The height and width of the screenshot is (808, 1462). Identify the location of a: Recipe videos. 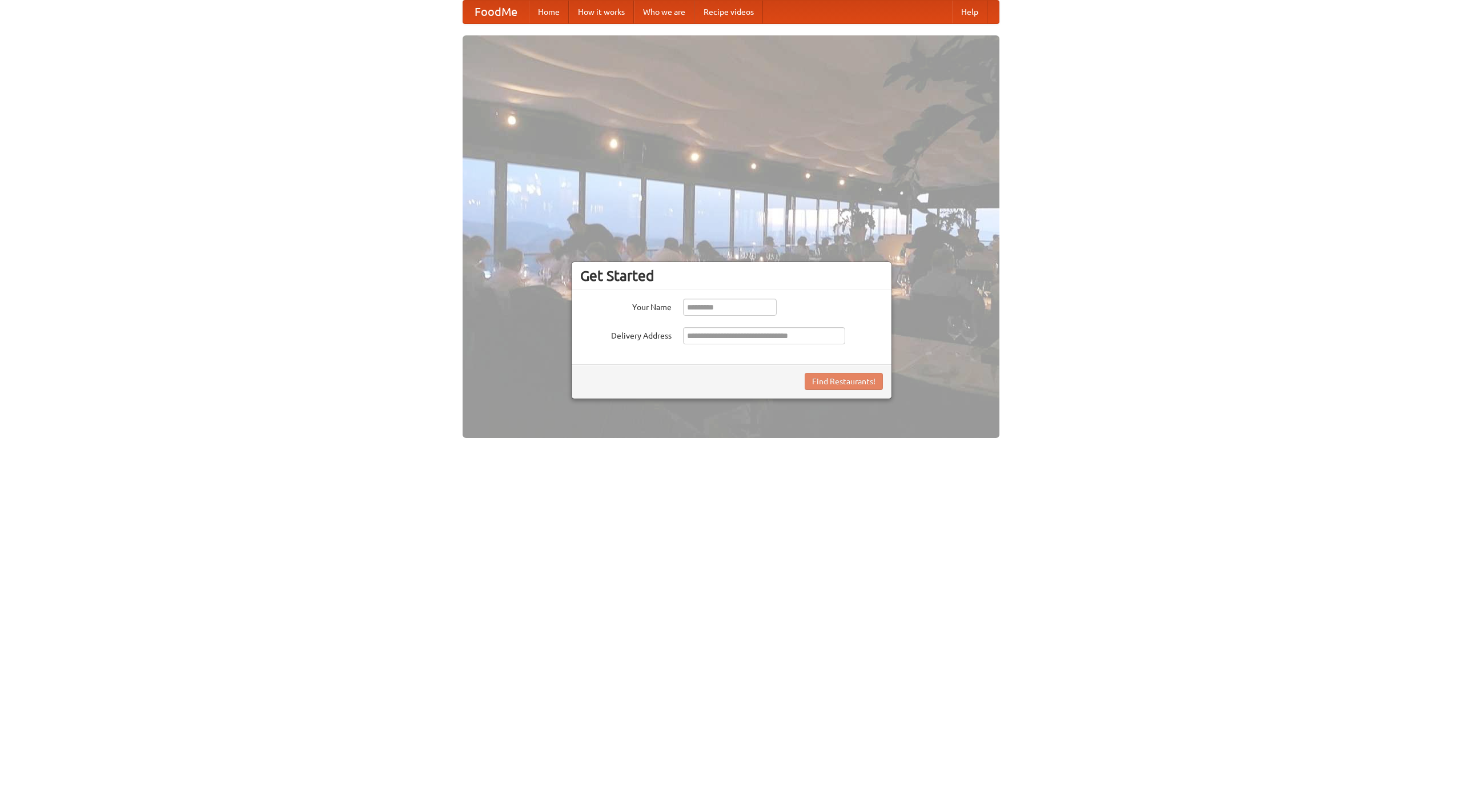
(729, 12).